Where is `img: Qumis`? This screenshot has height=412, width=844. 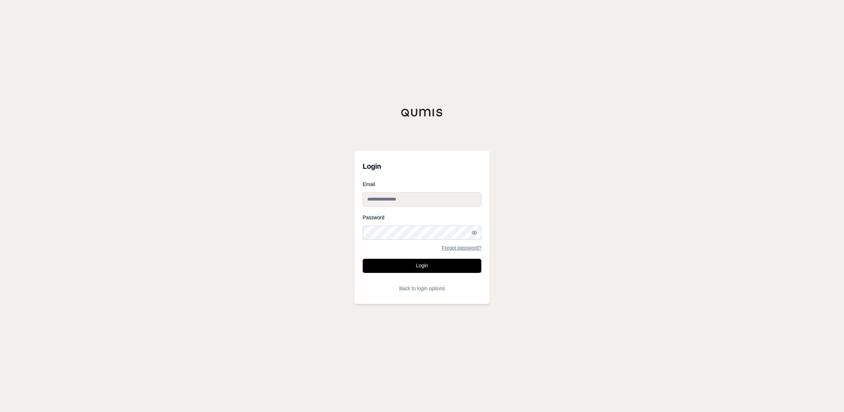
img: Qumis is located at coordinates (422, 113).